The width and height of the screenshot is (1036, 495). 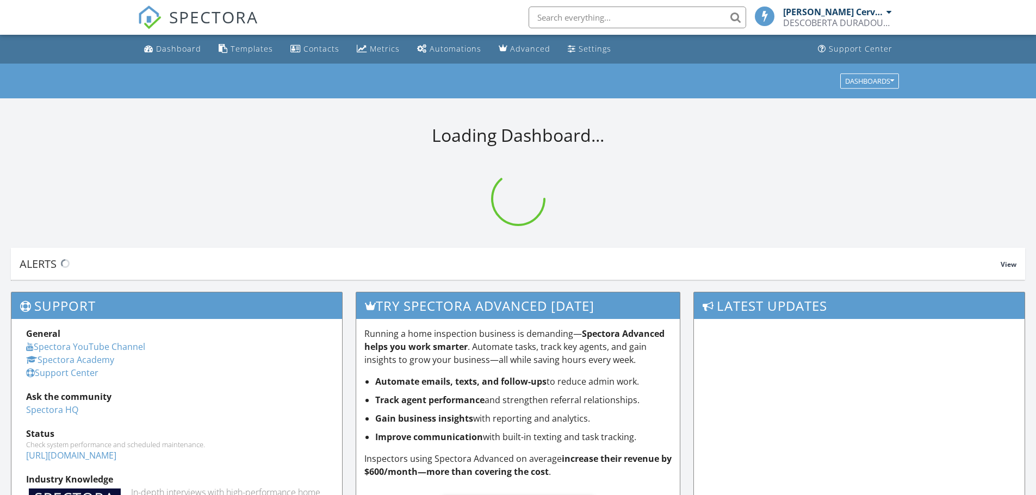 I want to click on a: Templates, so click(x=246, y=49).